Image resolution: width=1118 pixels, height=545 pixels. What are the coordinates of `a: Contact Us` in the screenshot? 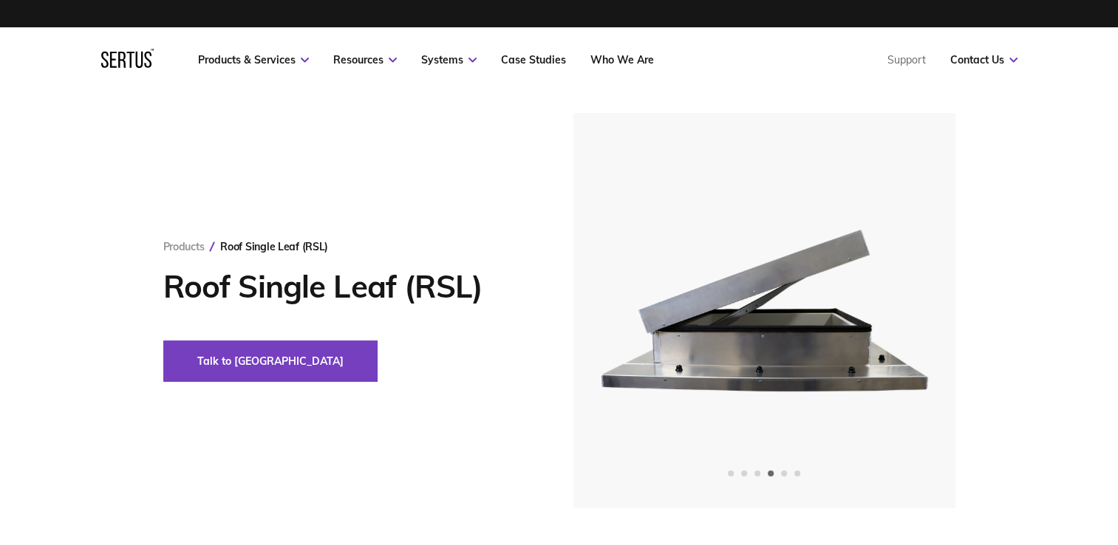 It's located at (984, 60).